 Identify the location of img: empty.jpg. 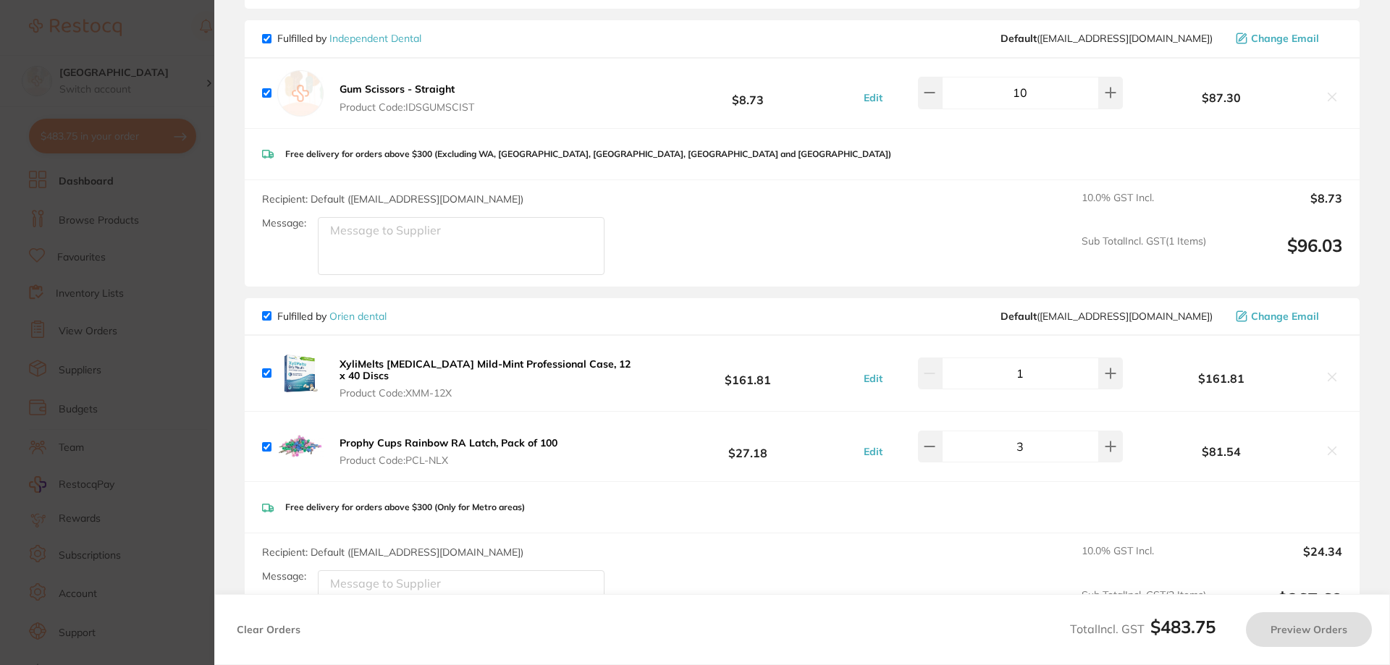
(300, 93).